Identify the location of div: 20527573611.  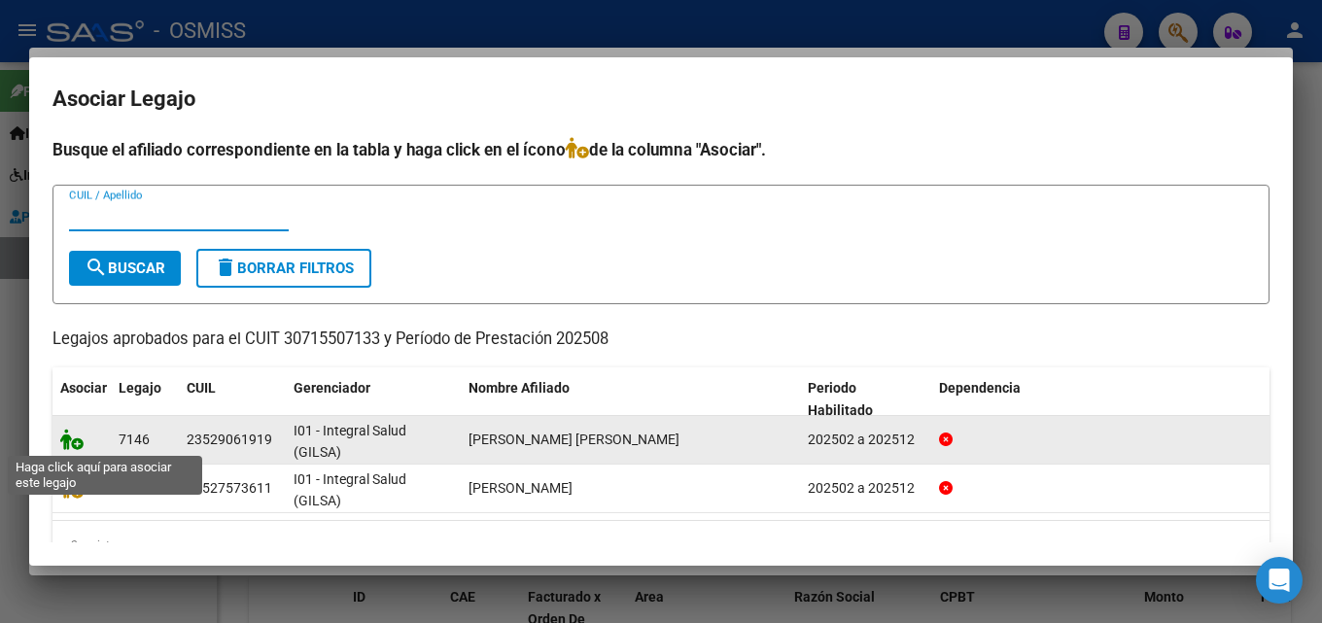
(229, 488).